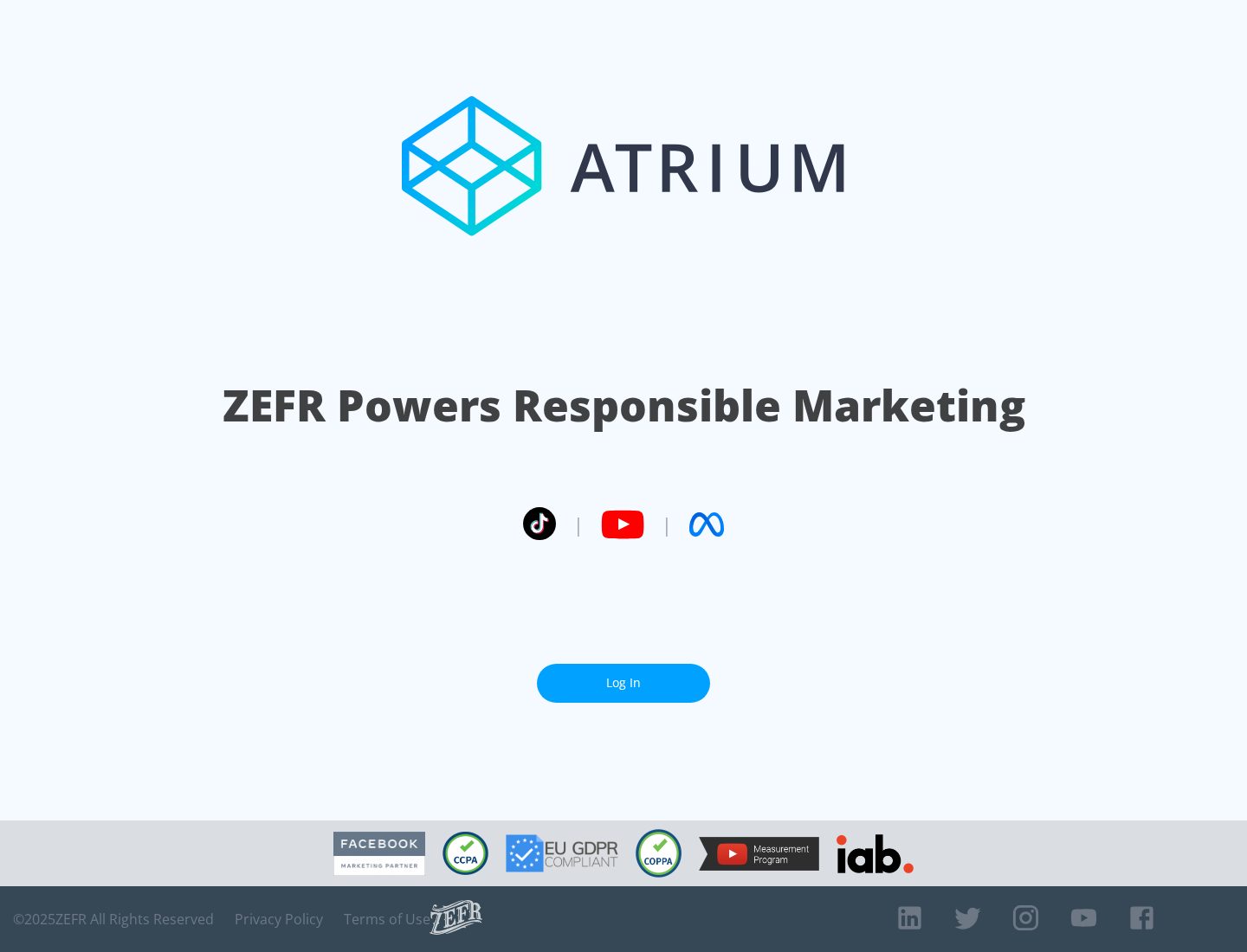 This screenshot has width=1247, height=952. Describe the element at coordinates (278, 919) in the screenshot. I see `a: Privacy Policy` at that location.